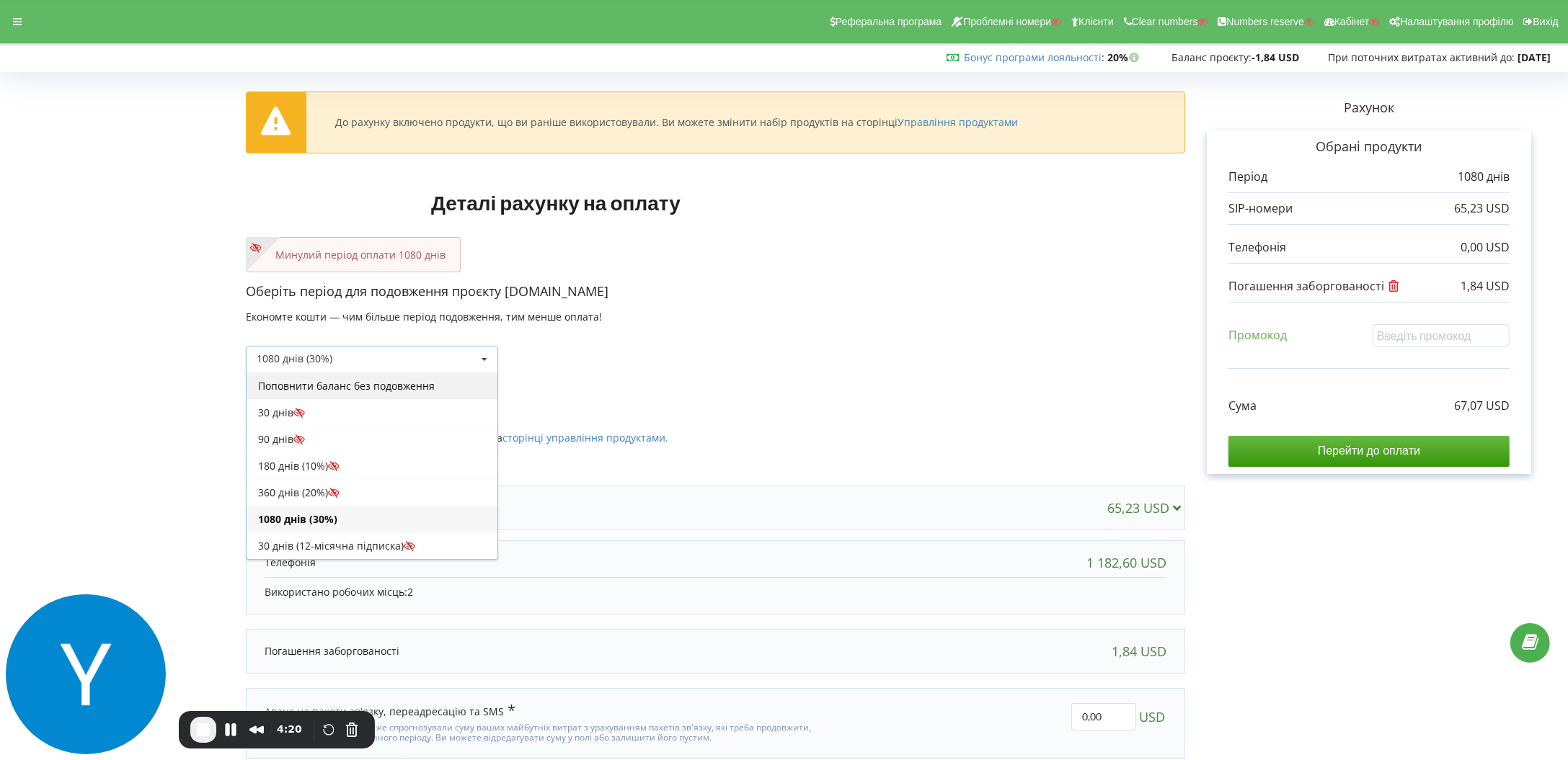 The image size is (1568, 760). I want to click on p: Рахунок, so click(1369, 108).